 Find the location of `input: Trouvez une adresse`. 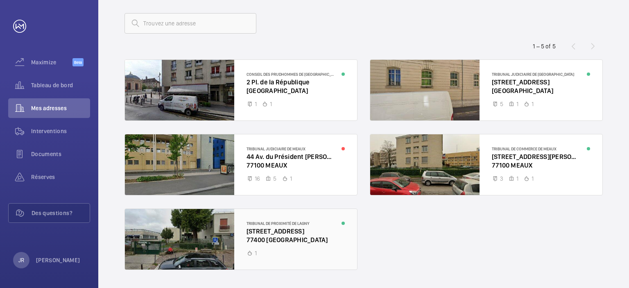

input: Trouvez une adresse is located at coordinates (190, 23).